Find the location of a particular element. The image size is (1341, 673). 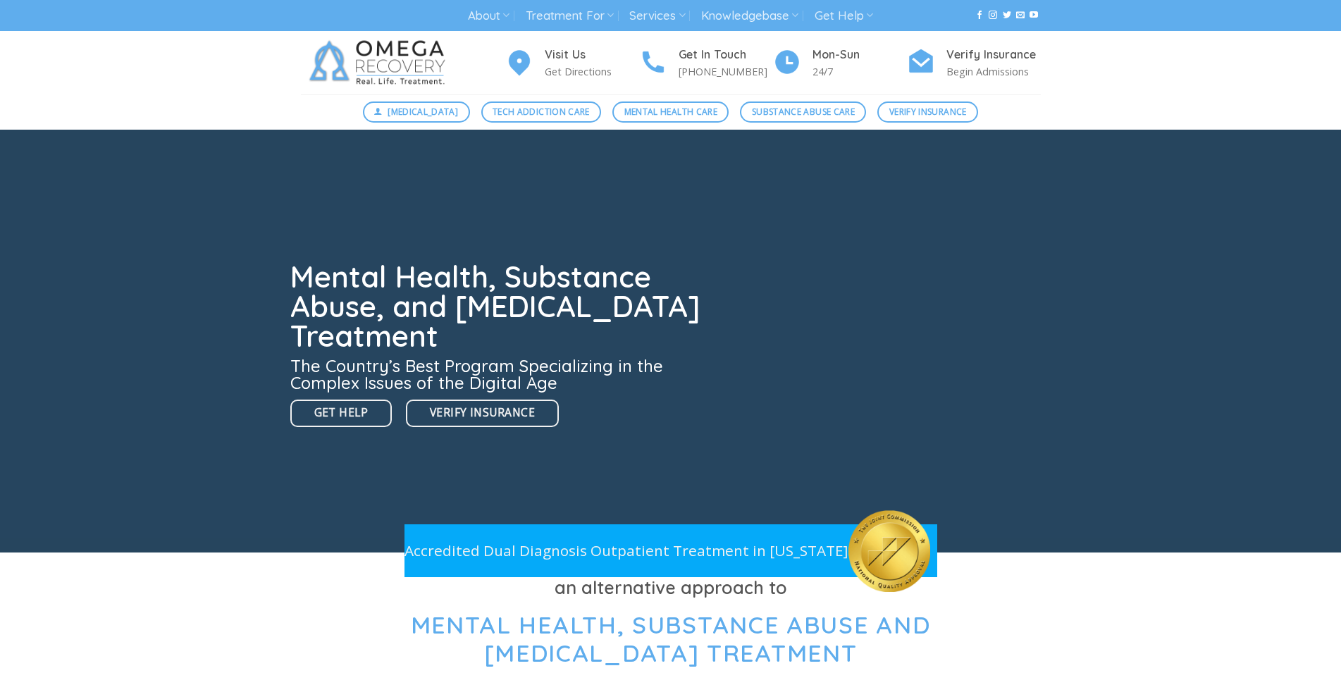

a: Knowledgebase is located at coordinates (750, 15).